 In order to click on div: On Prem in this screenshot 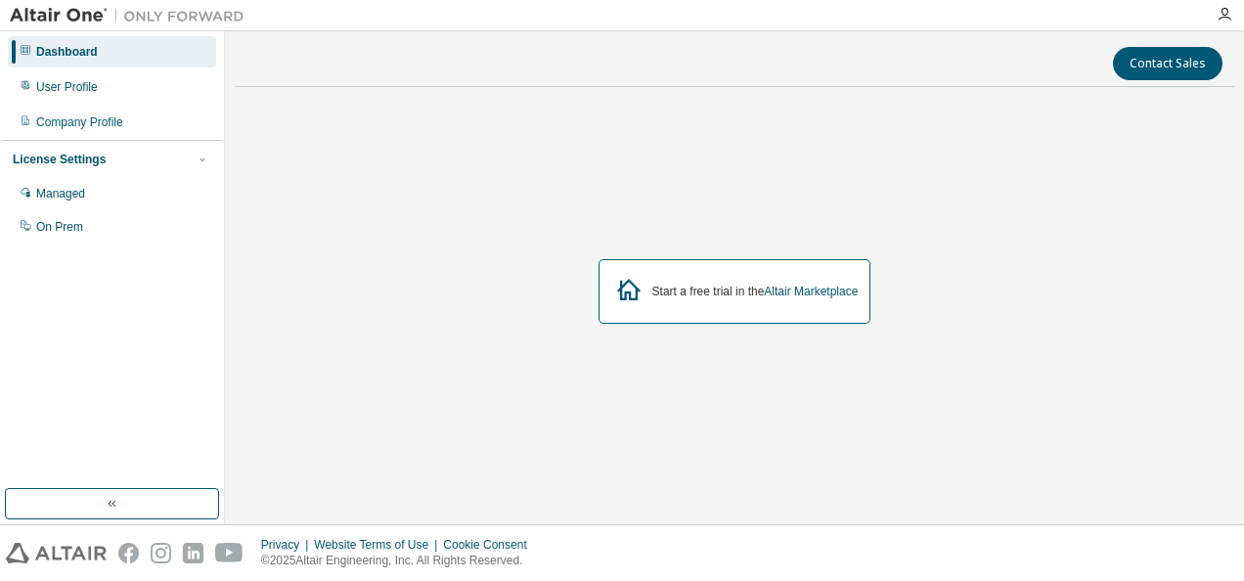, I will do `click(60, 227)`.